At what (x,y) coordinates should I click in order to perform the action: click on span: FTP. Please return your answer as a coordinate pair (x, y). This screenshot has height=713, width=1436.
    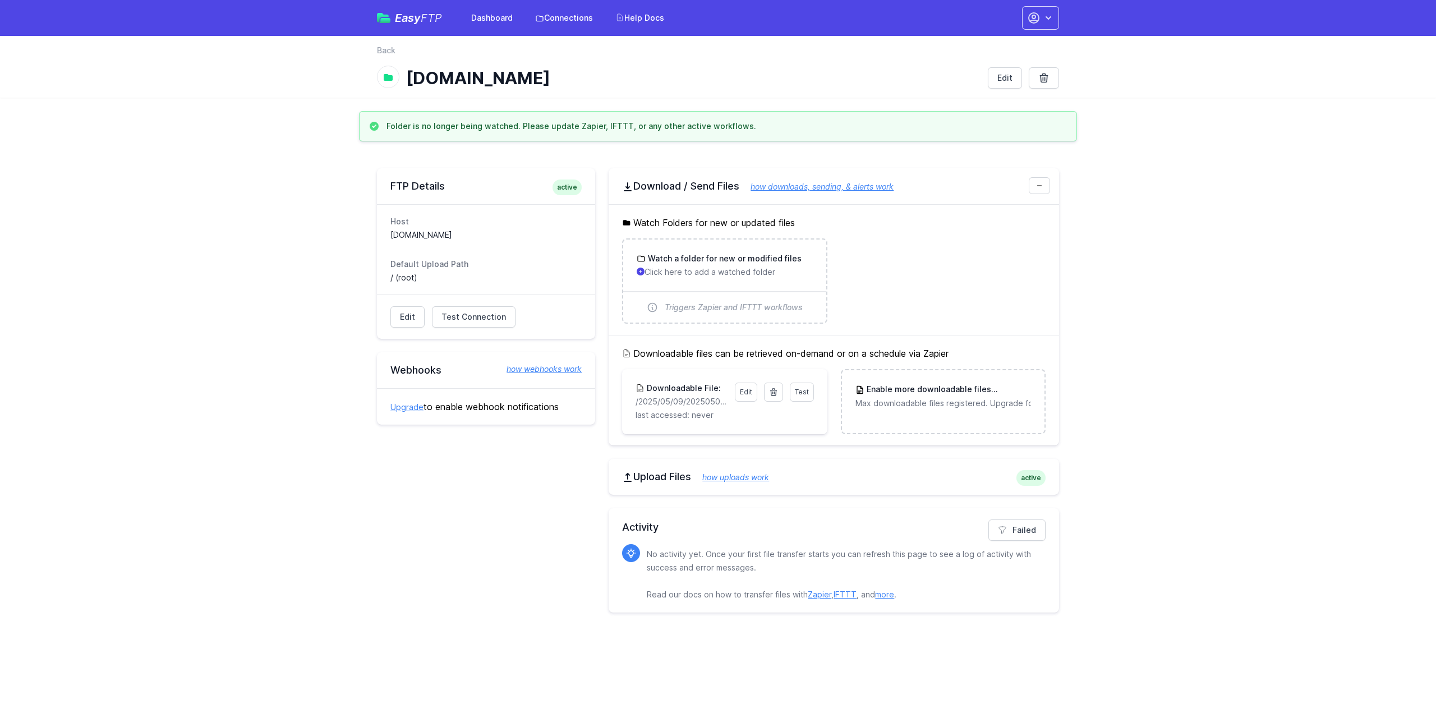
    Looking at the image, I should click on (431, 18).